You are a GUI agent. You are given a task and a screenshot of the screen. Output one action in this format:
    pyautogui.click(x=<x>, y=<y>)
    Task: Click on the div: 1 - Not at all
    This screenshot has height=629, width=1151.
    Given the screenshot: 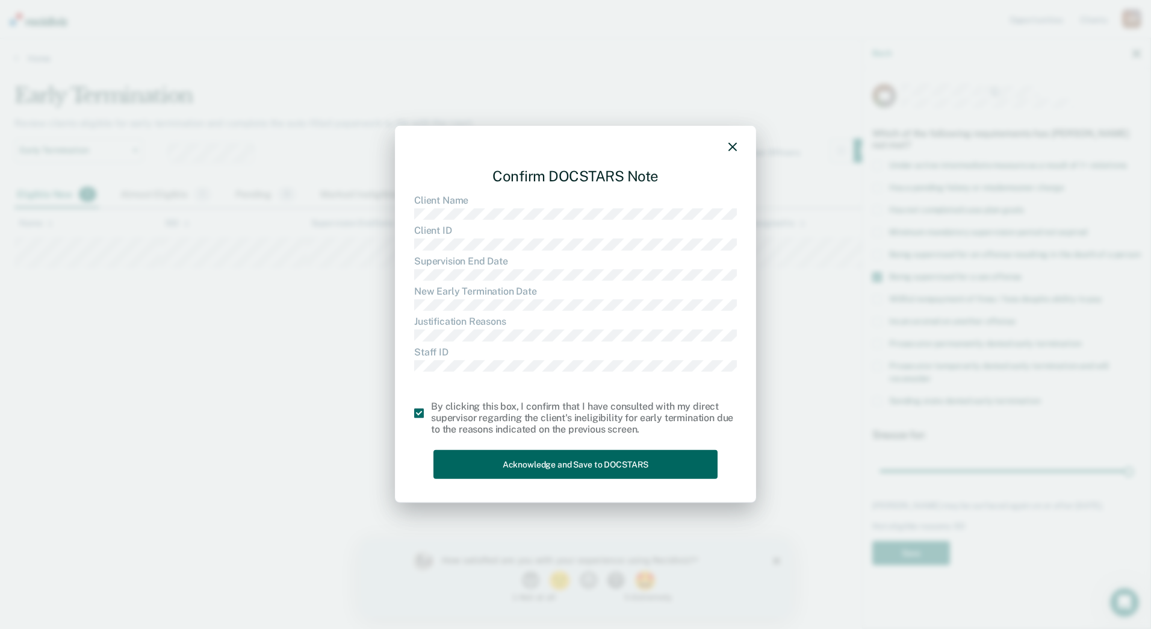 What is the action you would take?
    pyautogui.click(x=138, y=58)
    